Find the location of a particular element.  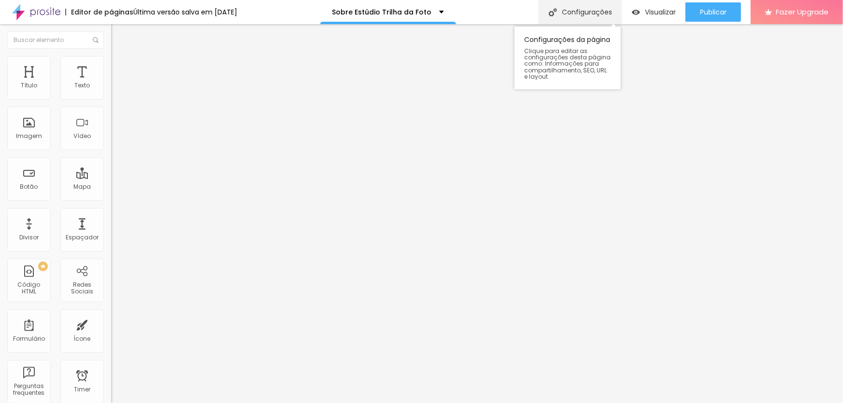

div: Espaçador is located at coordinates (82, 238).